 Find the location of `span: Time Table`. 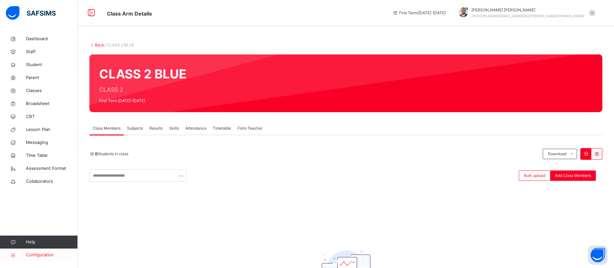

span: Time Table is located at coordinates (52, 155).